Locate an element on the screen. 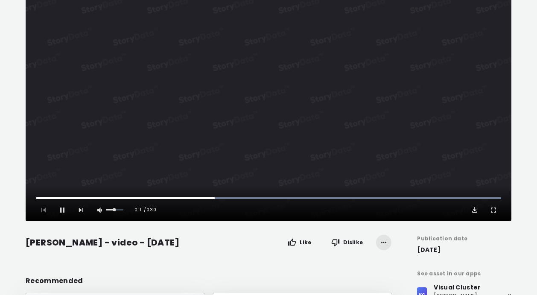  button: Next Asset is located at coordinates (81, 210).